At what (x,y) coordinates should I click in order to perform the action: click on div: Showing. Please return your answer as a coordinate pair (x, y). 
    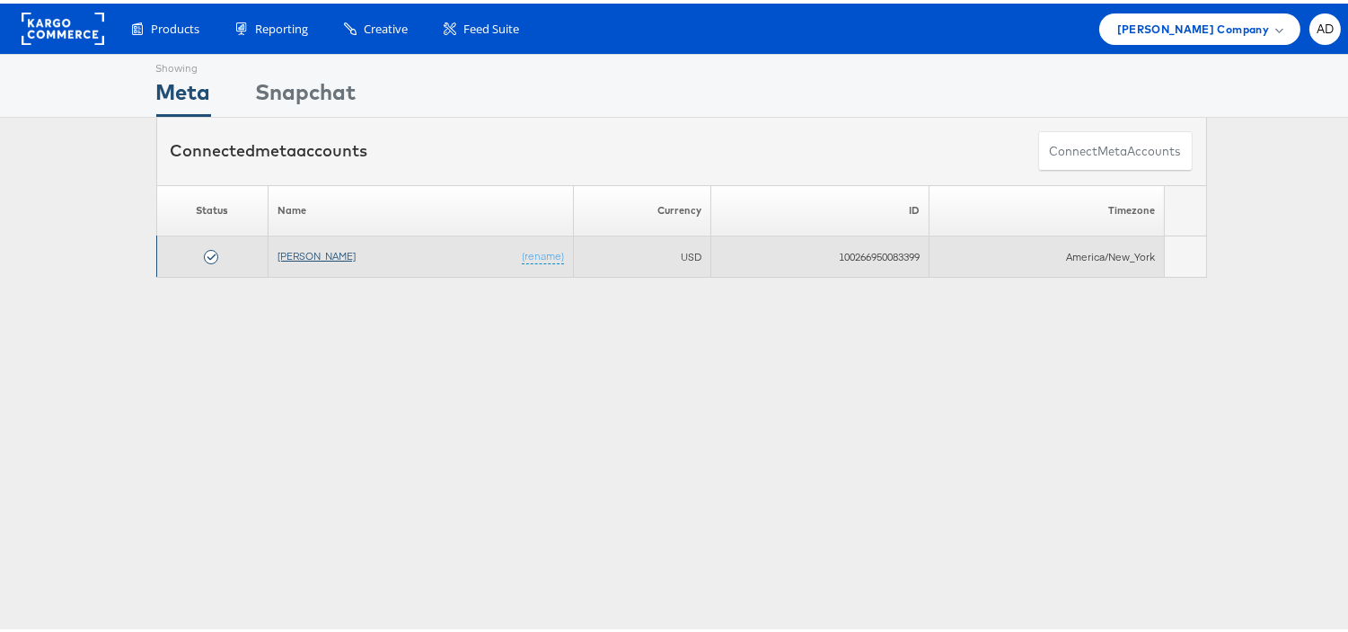
    Looking at the image, I should click on (183, 62).